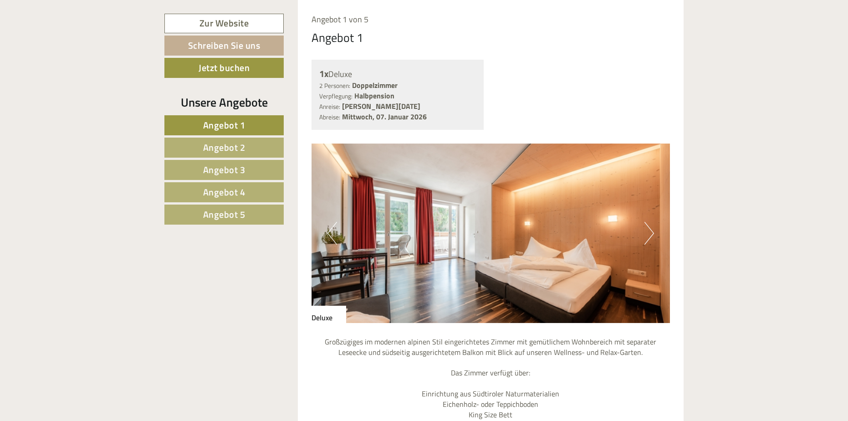 The image size is (848, 421). What do you see at coordinates (324, 73) in the screenshot?
I see `b: 1x` at bounding box center [324, 73].